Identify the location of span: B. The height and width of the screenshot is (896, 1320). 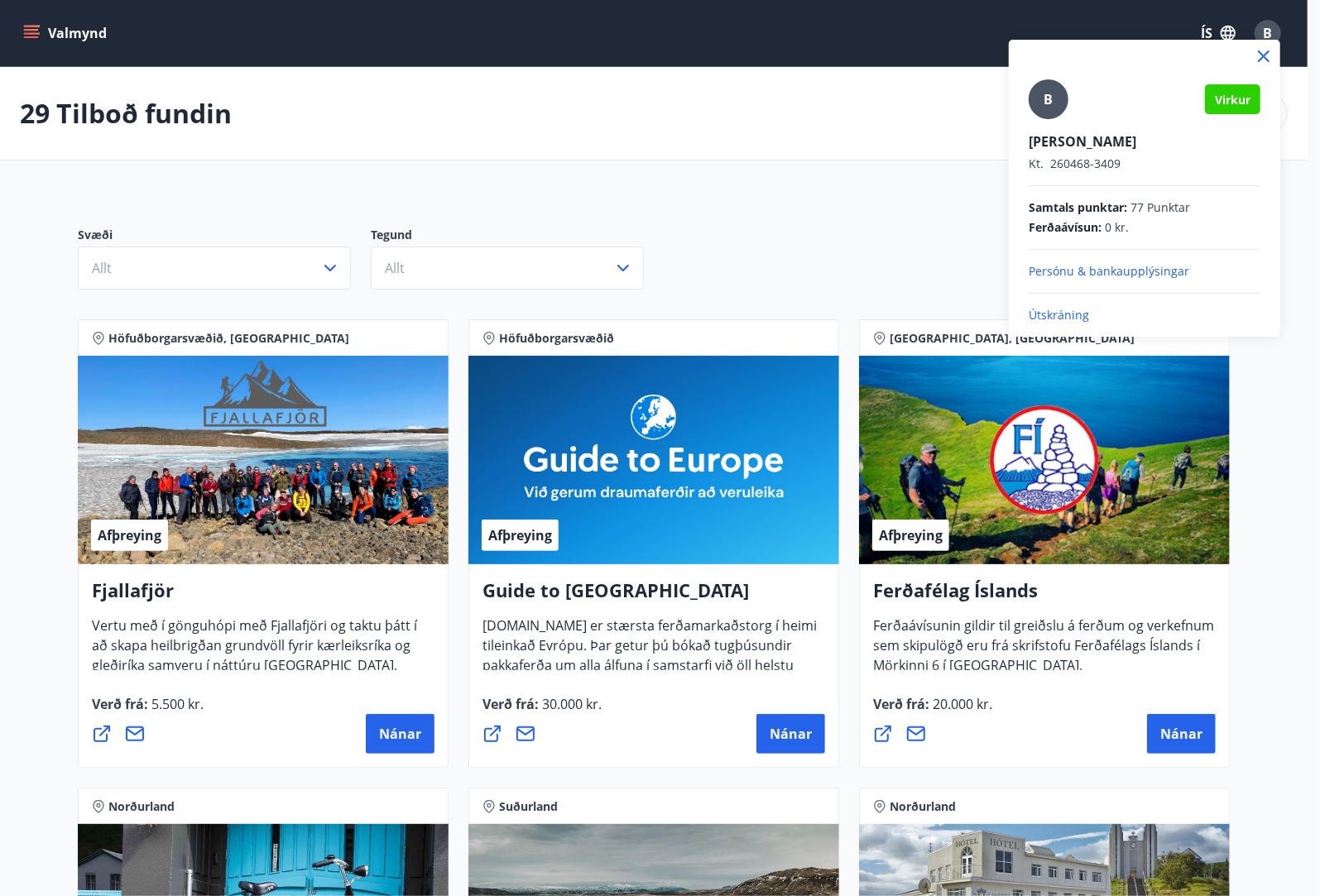
(1049, 100).